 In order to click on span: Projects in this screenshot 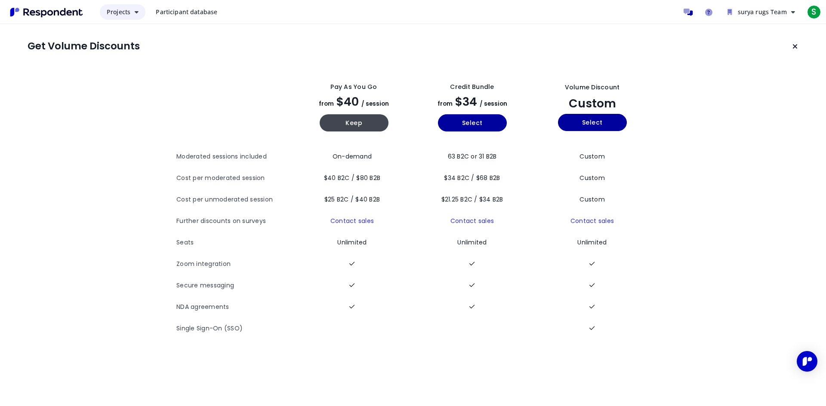, I will do `click(118, 12)`.